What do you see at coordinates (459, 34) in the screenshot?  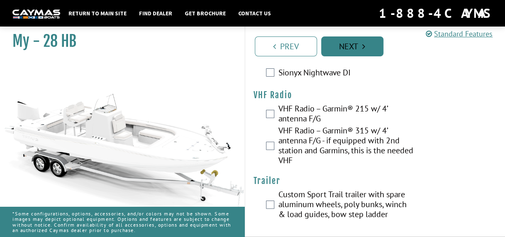 I see `a: Standard Features` at bounding box center [459, 34].